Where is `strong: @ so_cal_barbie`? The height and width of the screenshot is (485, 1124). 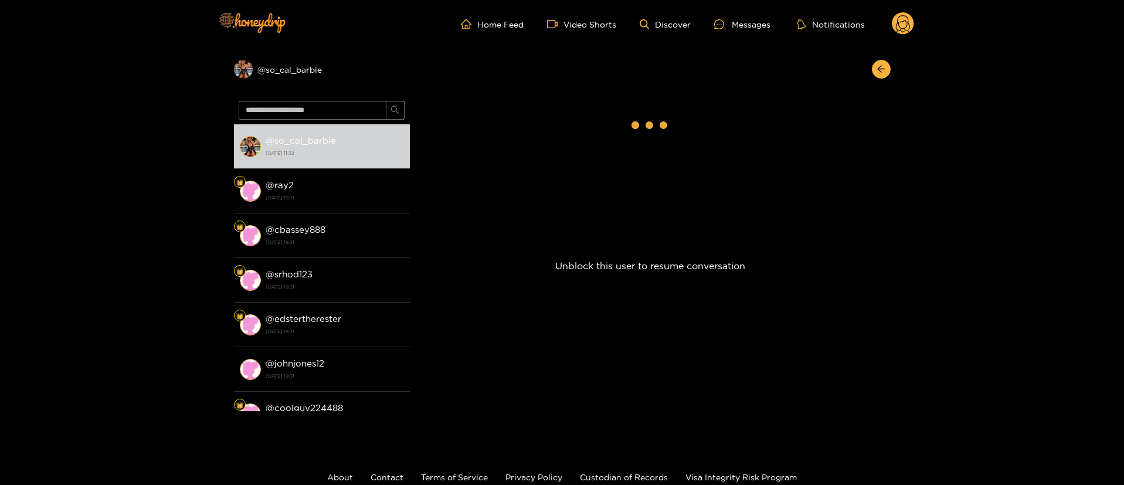 strong: @ so_cal_barbie is located at coordinates (301, 140).